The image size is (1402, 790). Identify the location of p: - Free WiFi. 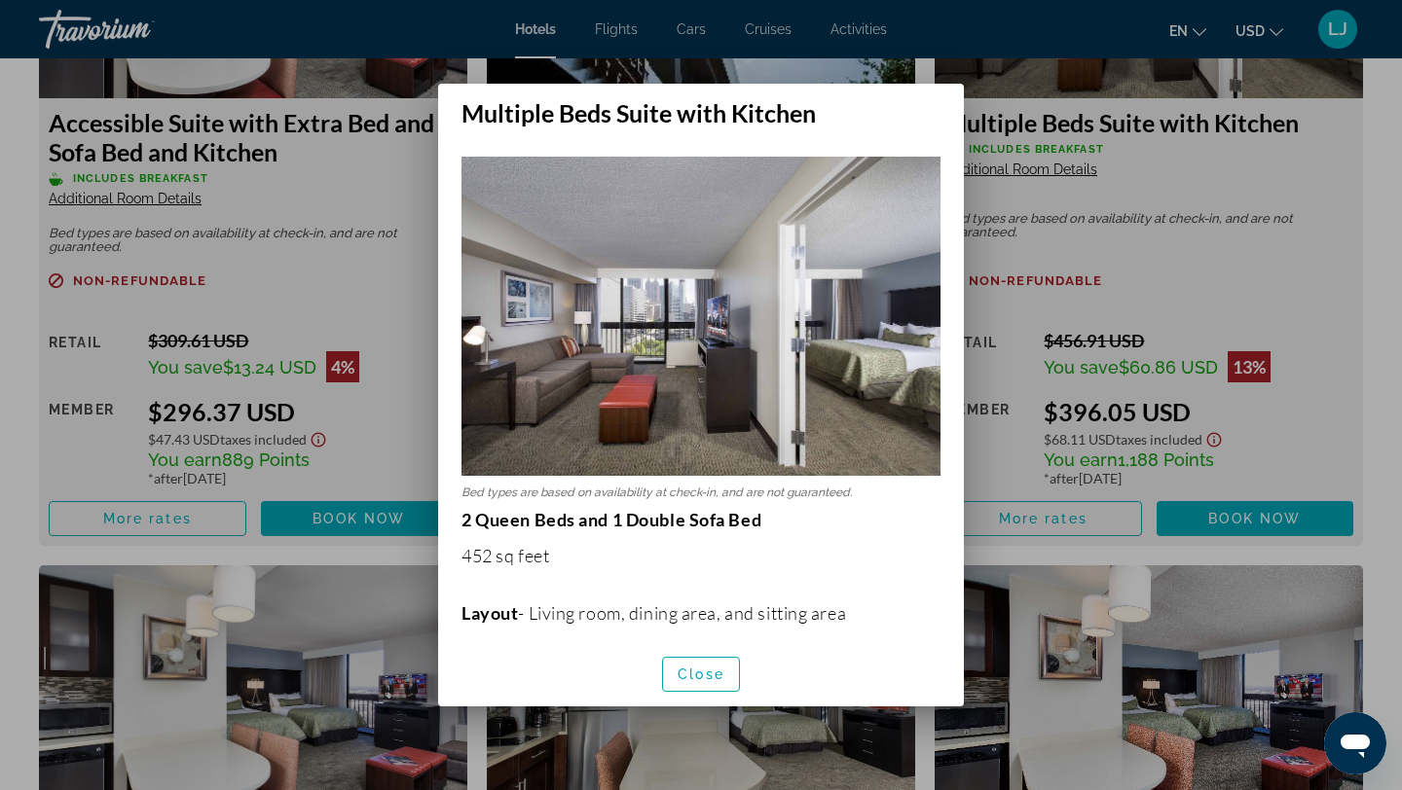
(701, 649).